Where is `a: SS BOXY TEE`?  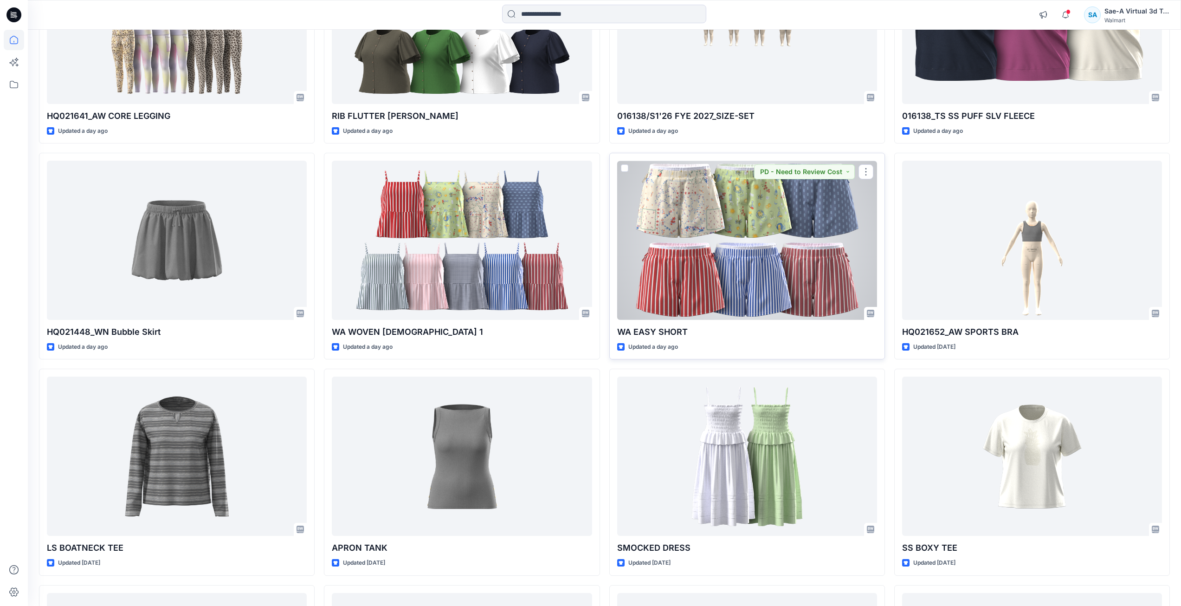
a: SS BOXY TEE is located at coordinates (1032, 456).